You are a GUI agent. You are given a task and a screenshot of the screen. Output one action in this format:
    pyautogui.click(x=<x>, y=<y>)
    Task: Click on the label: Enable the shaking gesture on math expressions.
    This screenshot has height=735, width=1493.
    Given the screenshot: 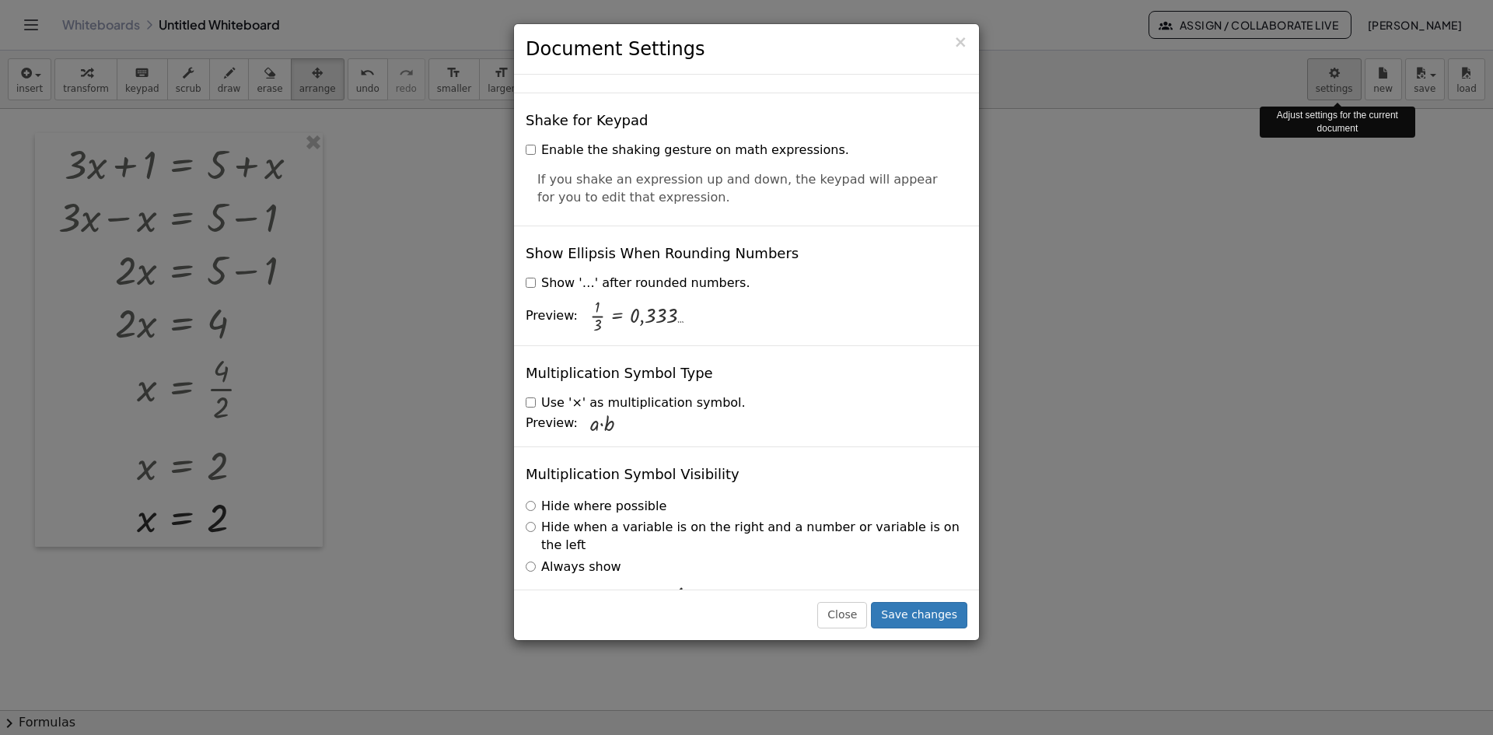 What is the action you would take?
    pyautogui.click(x=687, y=150)
    